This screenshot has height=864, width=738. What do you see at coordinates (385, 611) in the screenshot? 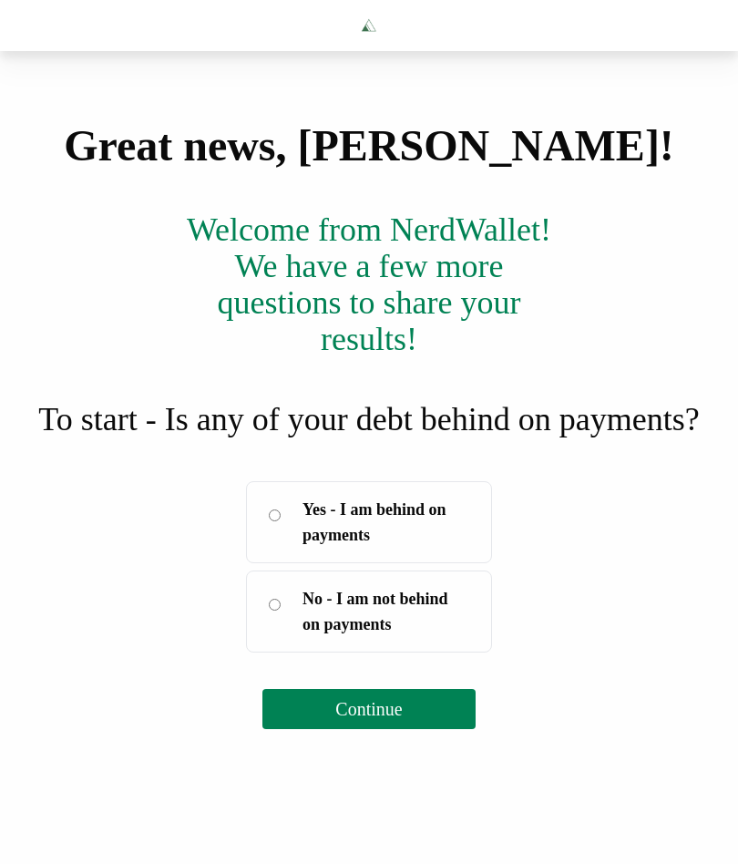
I see `span: No - I am not behind on payments` at bounding box center [385, 611].